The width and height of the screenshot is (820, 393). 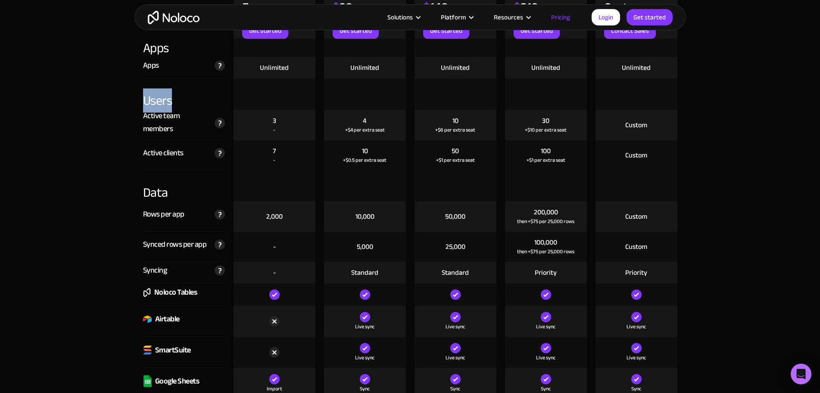 What do you see at coordinates (545, 151) in the screenshot?
I see `div: 100` at bounding box center [545, 151].